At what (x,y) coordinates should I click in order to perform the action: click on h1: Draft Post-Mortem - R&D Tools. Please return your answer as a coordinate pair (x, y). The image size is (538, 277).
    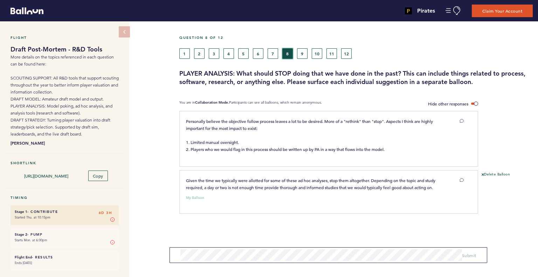
    Looking at the image, I should click on (64, 49).